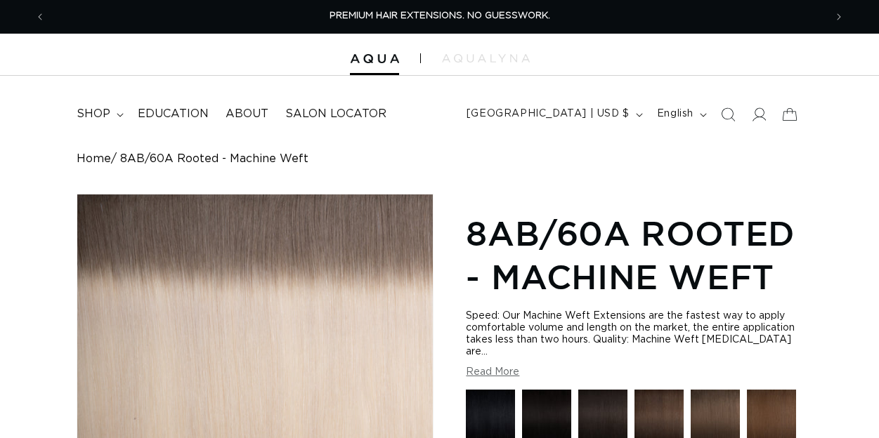 Image resolution: width=879 pixels, height=438 pixels. What do you see at coordinates (485, 58) in the screenshot?
I see `img: aqualyna.com` at bounding box center [485, 58].